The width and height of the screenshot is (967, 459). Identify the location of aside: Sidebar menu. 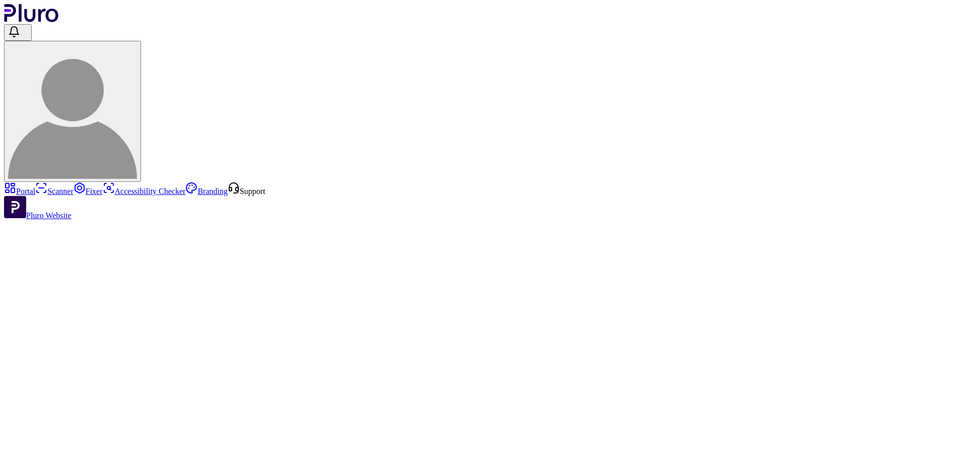
(484, 201).